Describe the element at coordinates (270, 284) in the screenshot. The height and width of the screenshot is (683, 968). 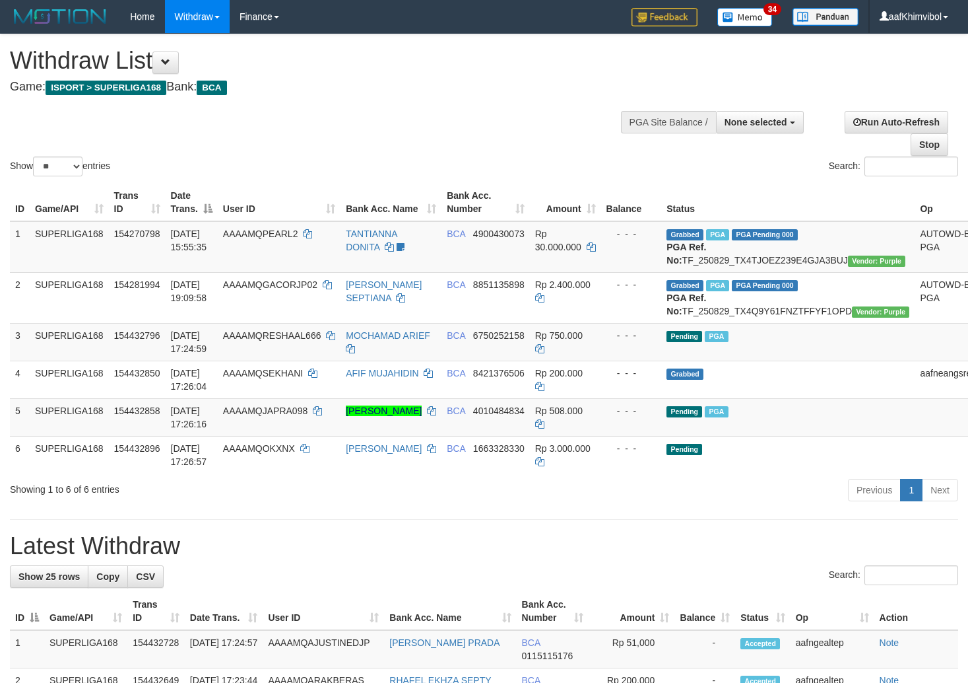
I see `span: AAAAMQGACORJP02` at that location.